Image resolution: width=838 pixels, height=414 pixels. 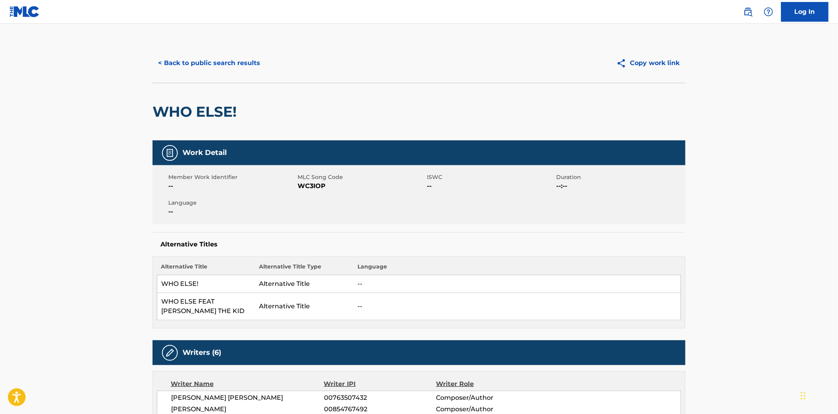 What do you see at coordinates (232, 203) in the screenshot?
I see `span: Language` at bounding box center [232, 203].